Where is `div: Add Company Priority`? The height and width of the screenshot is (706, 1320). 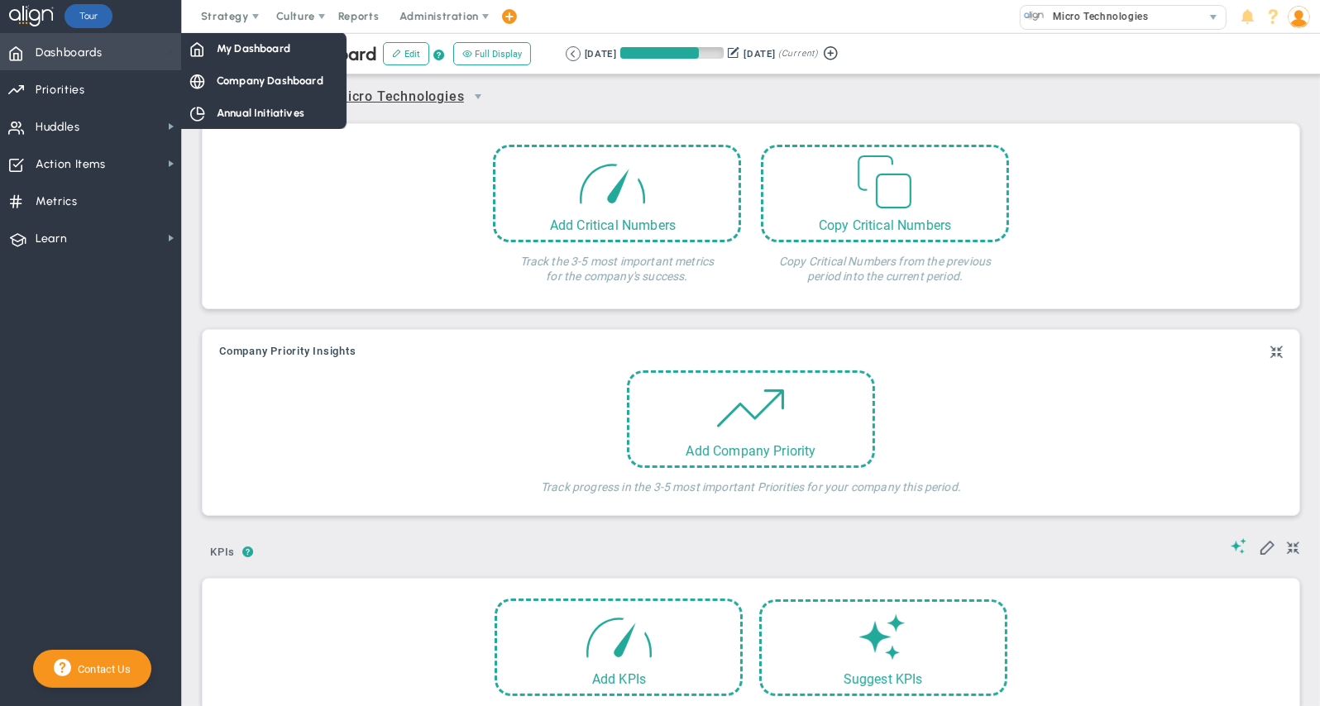
div: Add Company Priority is located at coordinates (751, 451).